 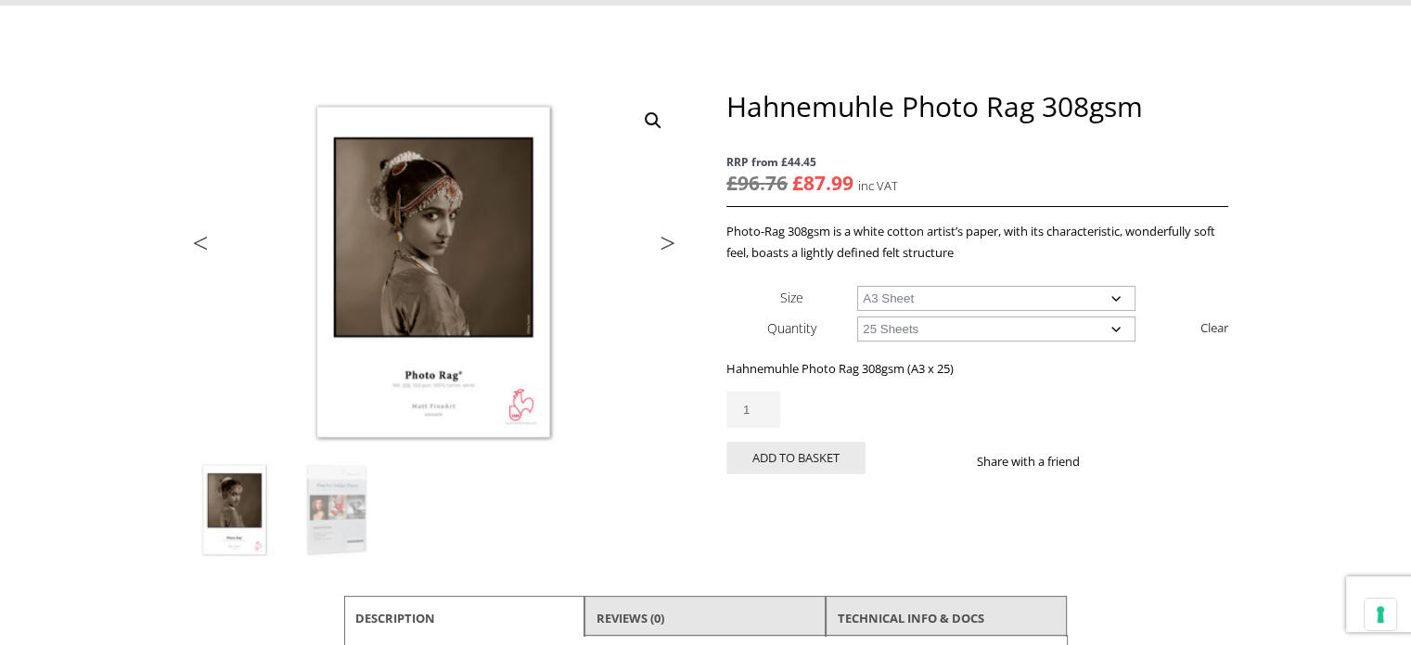 What do you see at coordinates (653, 121) in the screenshot?
I see `a: View full-screen image gallery` at bounding box center [653, 121].